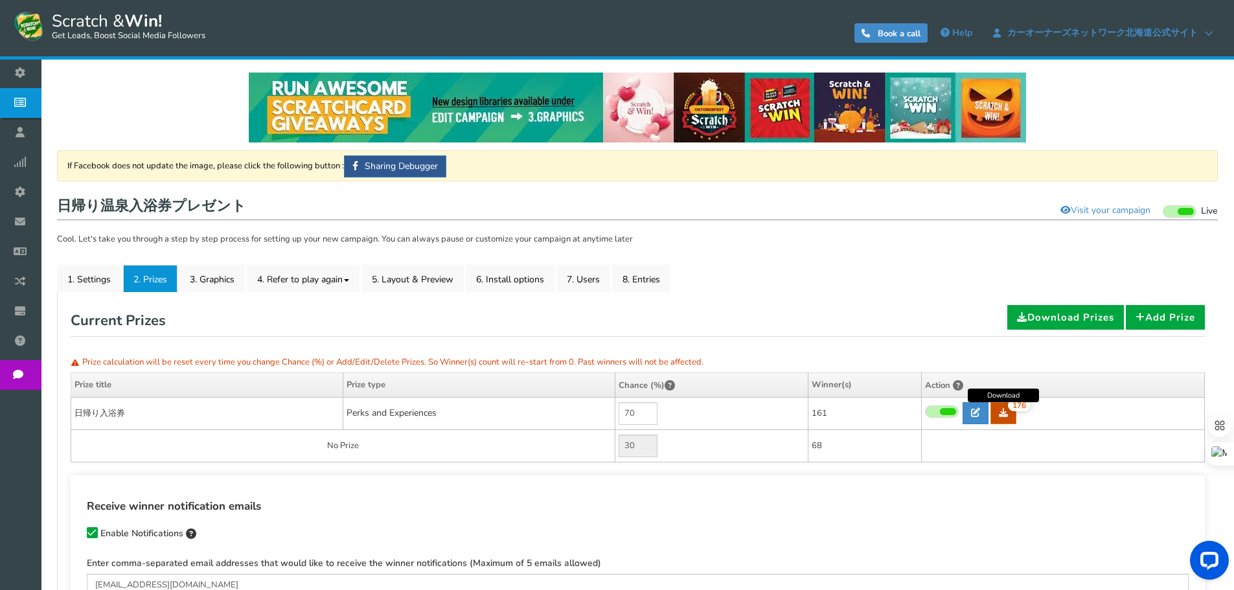  What do you see at coordinates (712, 385) in the screenshot?
I see `th: Chance (%)` at bounding box center [712, 385].